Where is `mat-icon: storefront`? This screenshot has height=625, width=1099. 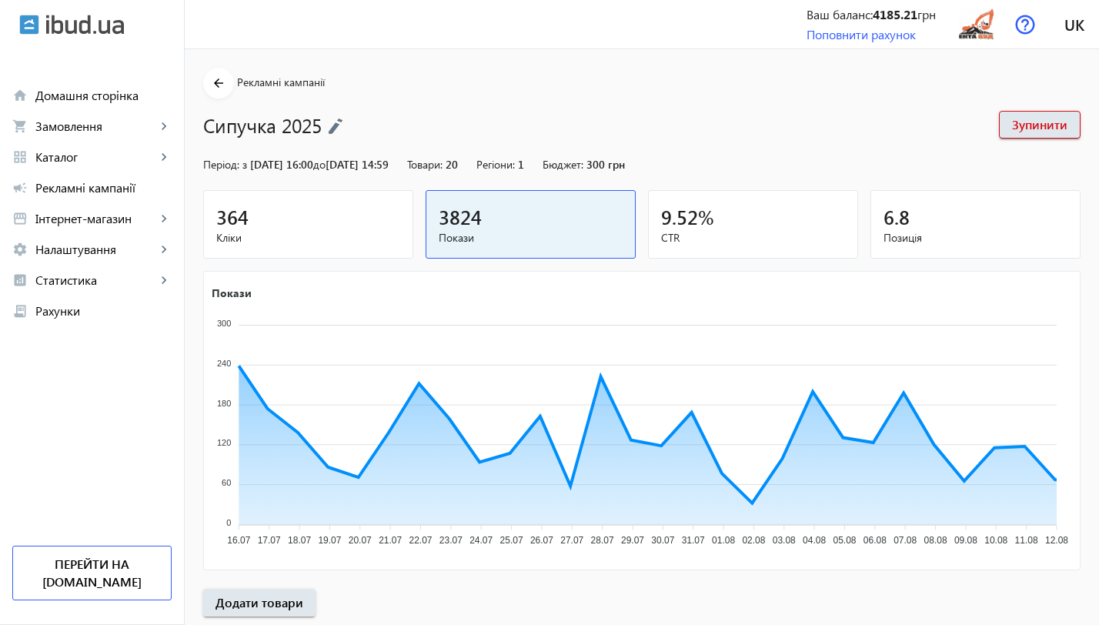 mat-icon: storefront is located at coordinates (20, 218).